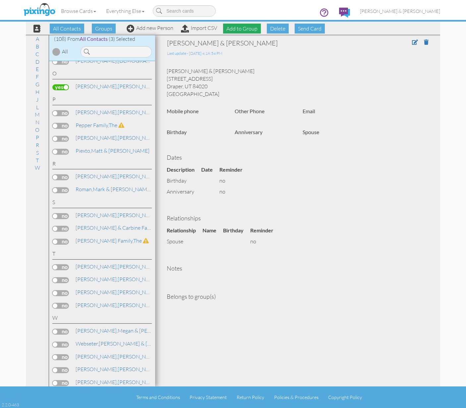 Image resolution: width=466 pixels, height=408 pixels. What do you see at coordinates (158, 397) in the screenshot?
I see `a: Terms and Conditions` at bounding box center [158, 397].